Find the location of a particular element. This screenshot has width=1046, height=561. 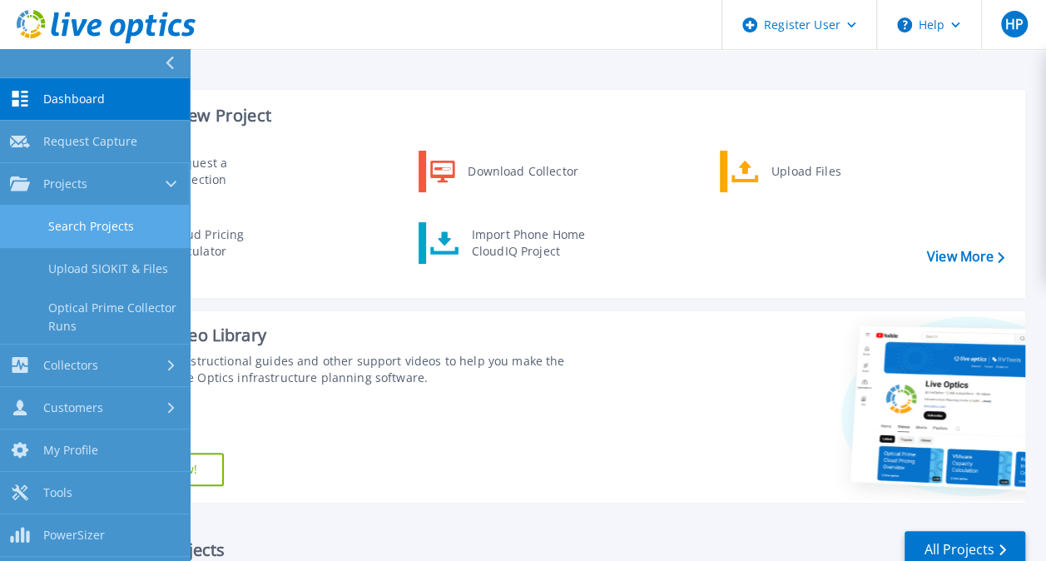

span: HP is located at coordinates (1014, 24).